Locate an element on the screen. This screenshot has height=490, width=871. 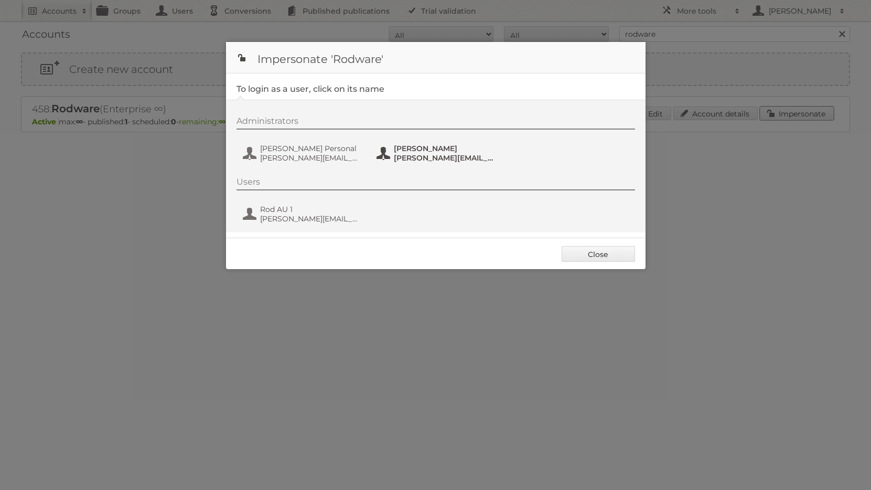
legend: To login as a user, click on its name is located at coordinates (311, 89).